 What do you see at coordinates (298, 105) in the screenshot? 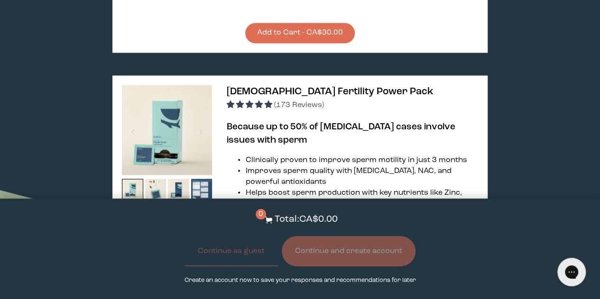
I see `span: (173 Reviews)` at bounding box center [298, 105].